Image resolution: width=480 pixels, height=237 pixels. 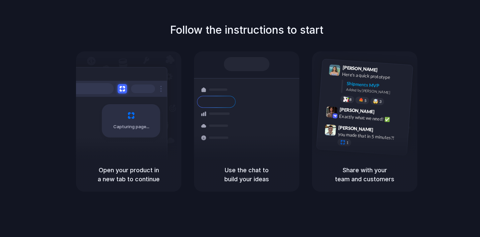 I want to click on span: 9:41 AM, so click(x=386, y=71).